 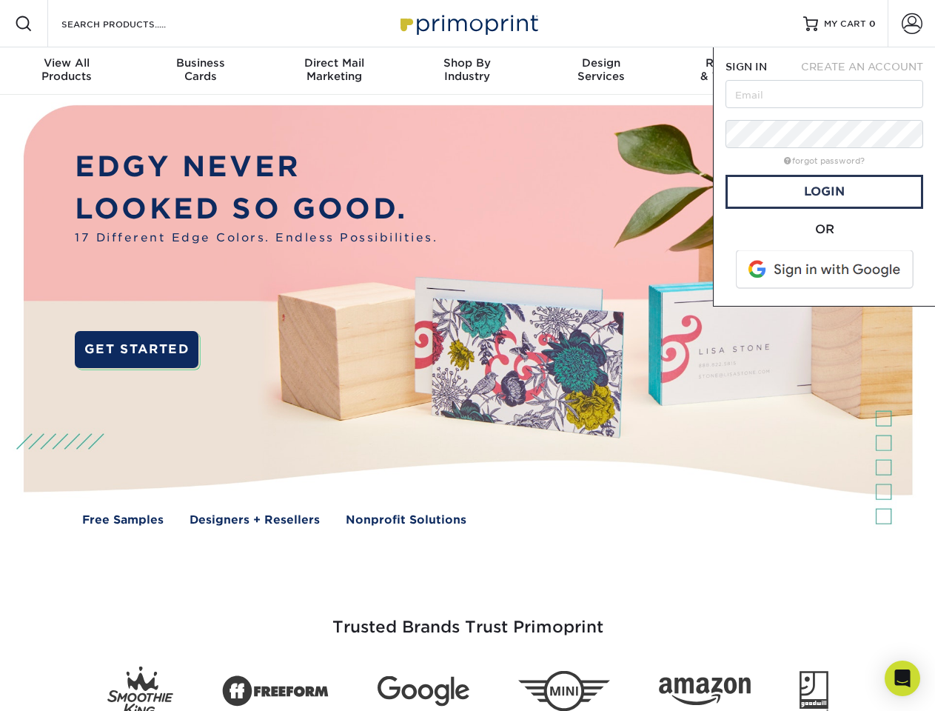 What do you see at coordinates (255, 520) in the screenshot?
I see `a: Designers + Resellers` at bounding box center [255, 520].